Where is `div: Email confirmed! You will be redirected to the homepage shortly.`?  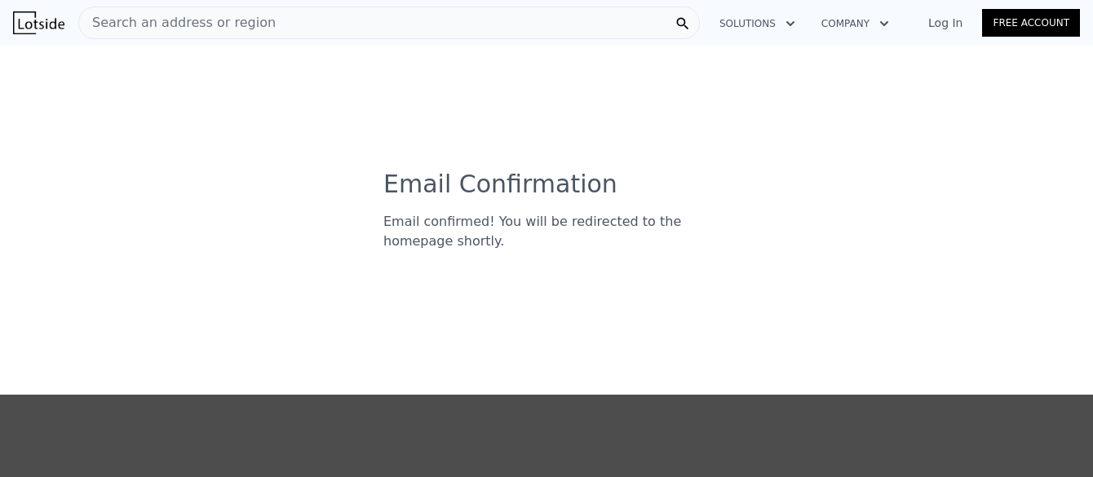
div: Email confirmed! You will be redirected to the homepage shortly. is located at coordinates (547, 232).